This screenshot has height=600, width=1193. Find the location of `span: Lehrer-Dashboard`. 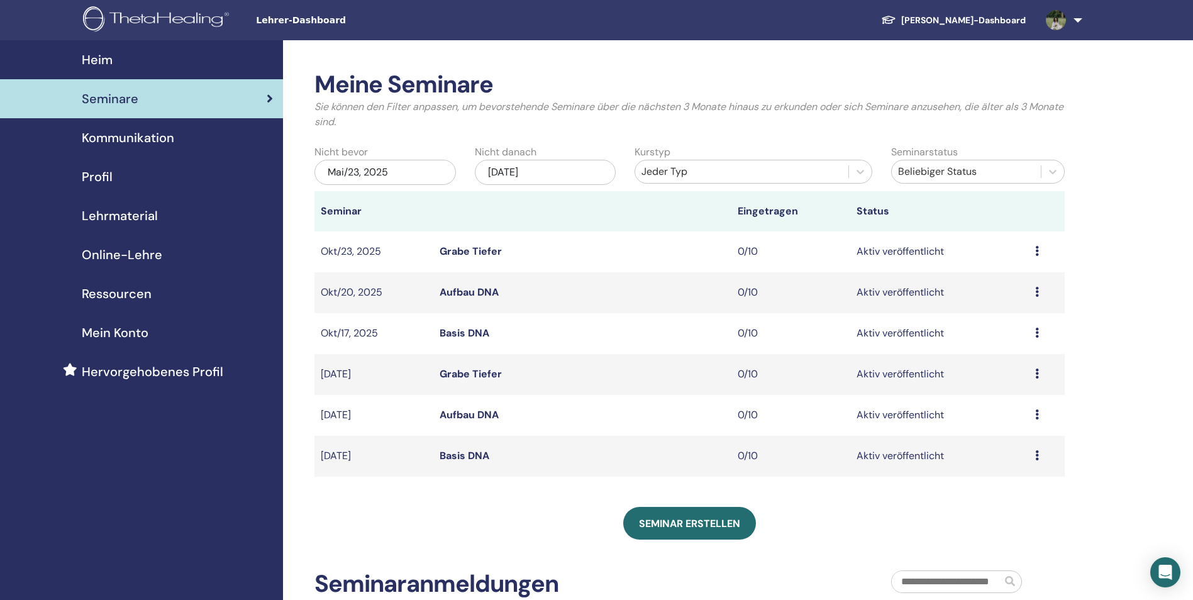

span: Lehrer-Dashboard is located at coordinates (350, 20).